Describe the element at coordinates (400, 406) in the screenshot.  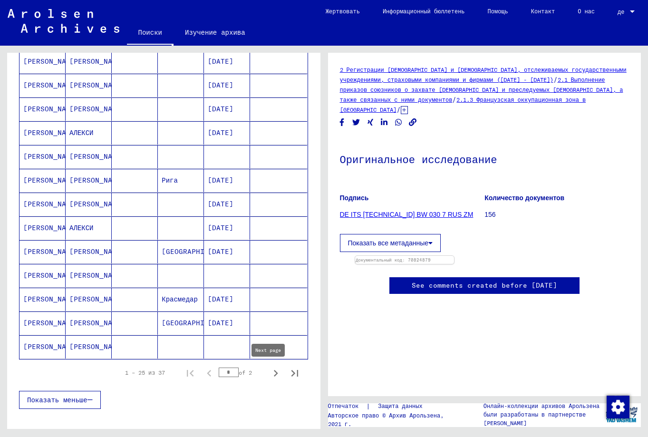
I see `ya-tr-span: Защита данных` at that location.